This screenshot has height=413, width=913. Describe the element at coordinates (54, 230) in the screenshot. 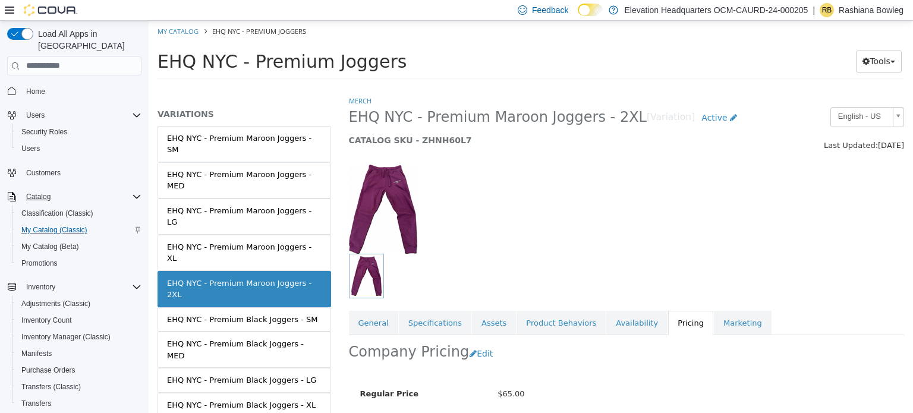

I see `a: My Catalog (Classic)` at that location.